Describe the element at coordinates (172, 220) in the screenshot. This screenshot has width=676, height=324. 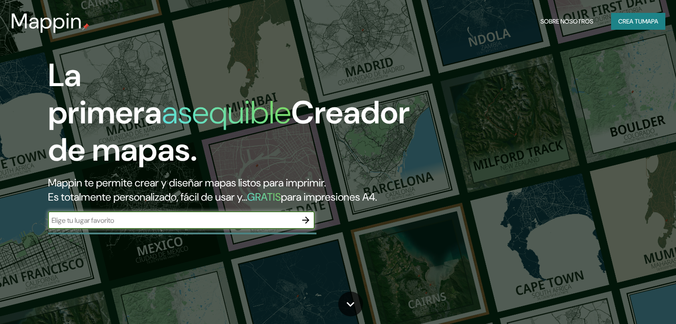
I see `input: Elige tu lugar favorito` at that location.